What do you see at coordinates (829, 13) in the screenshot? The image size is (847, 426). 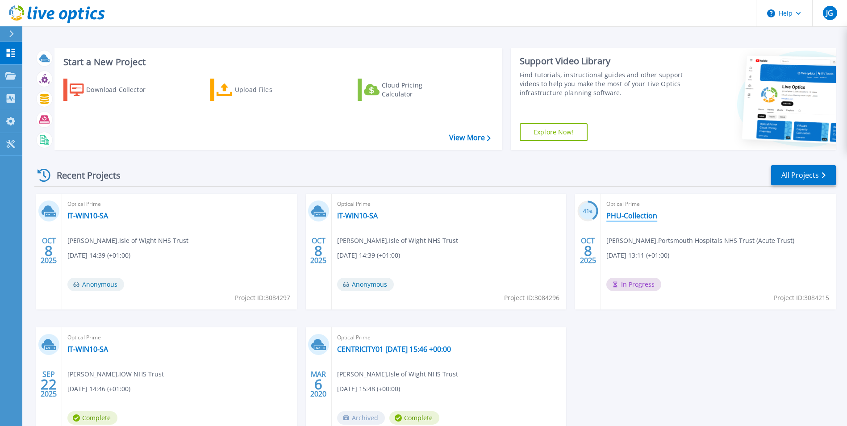 I see `span: JG` at bounding box center [829, 13].